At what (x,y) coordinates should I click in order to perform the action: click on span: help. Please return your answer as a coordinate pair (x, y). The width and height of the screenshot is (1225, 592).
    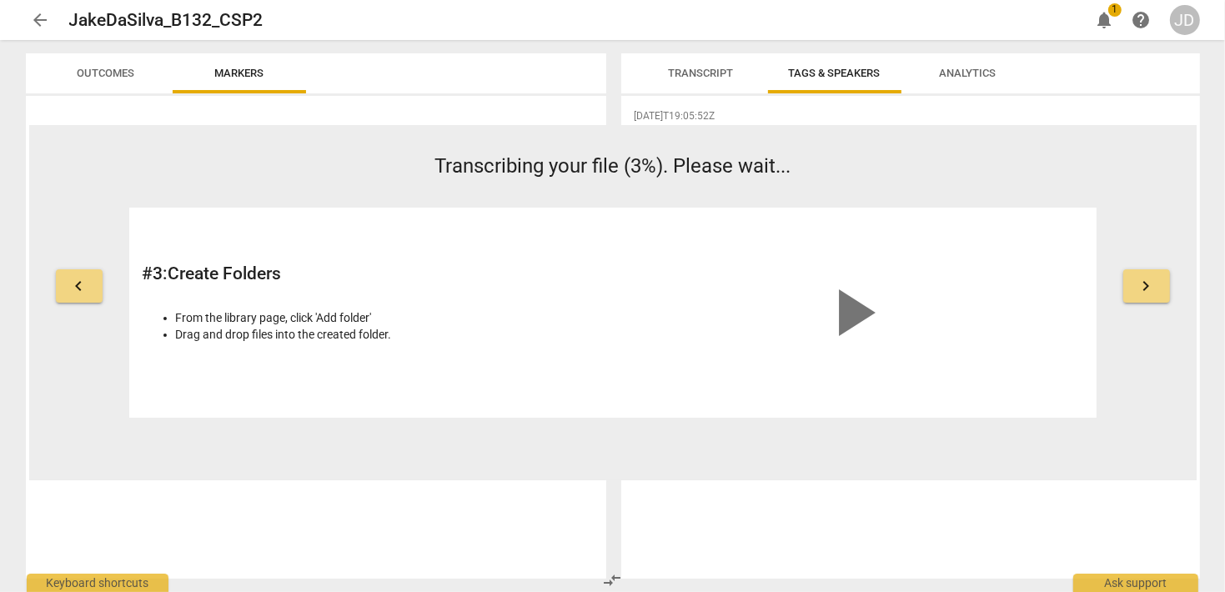
    Looking at the image, I should click on (1142, 20).